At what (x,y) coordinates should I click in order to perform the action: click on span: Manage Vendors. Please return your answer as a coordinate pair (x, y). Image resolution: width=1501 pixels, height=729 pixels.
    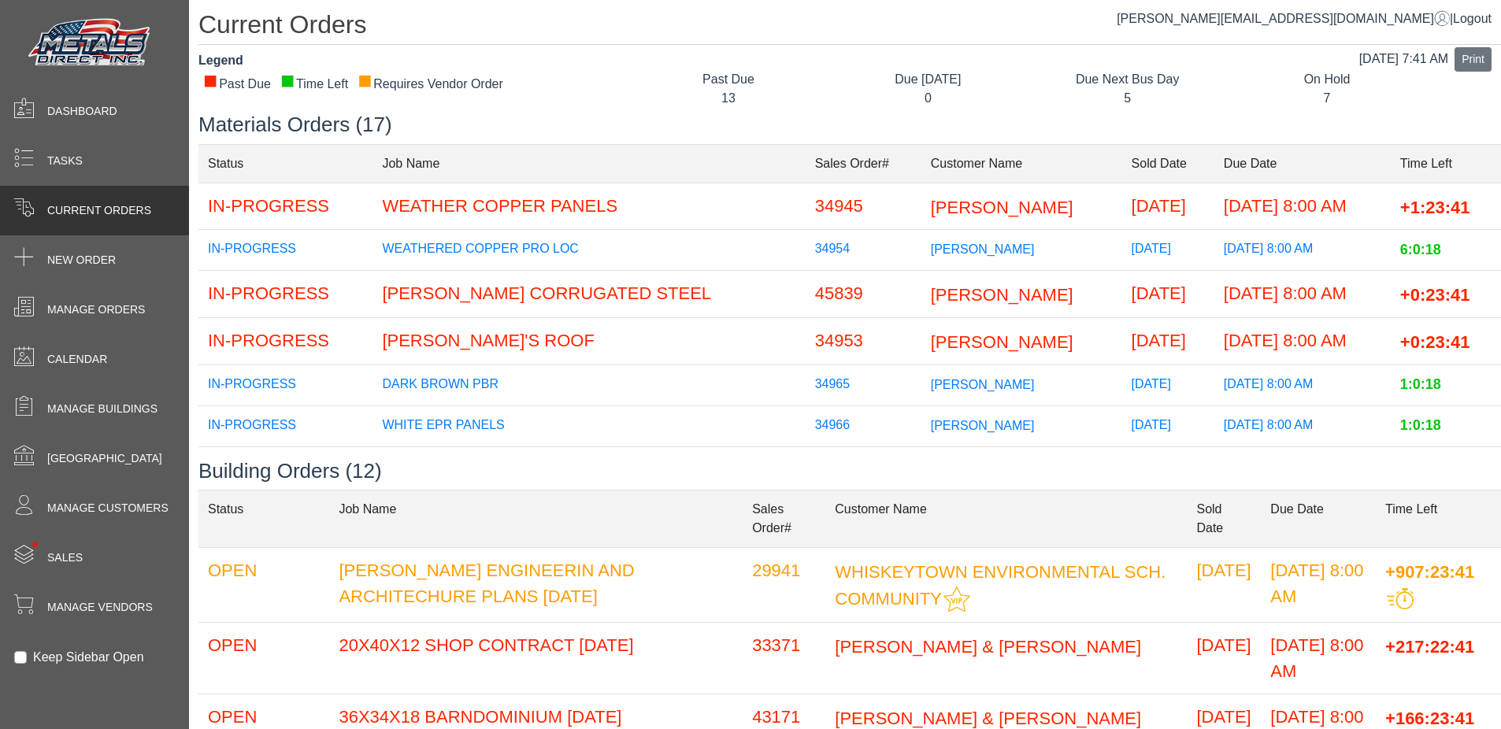
    Looking at the image, I should click on (100, 607).